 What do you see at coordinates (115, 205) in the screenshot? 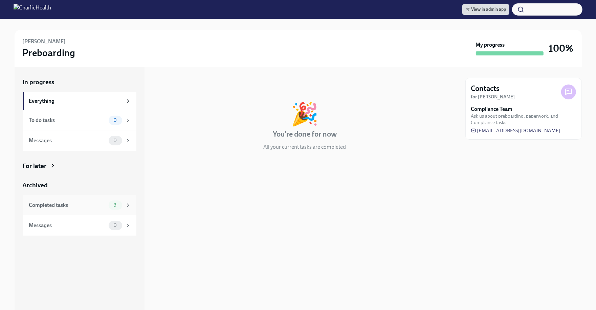
I see `span: 3` at bounding box center [115, 205].